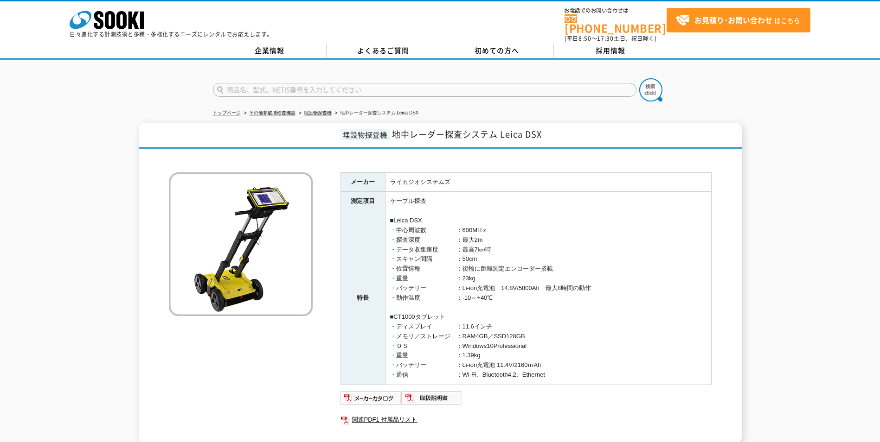 The image size is (880, 442). I want to click on a: 関連PDF1 付属品リスト, so click(526, 420).